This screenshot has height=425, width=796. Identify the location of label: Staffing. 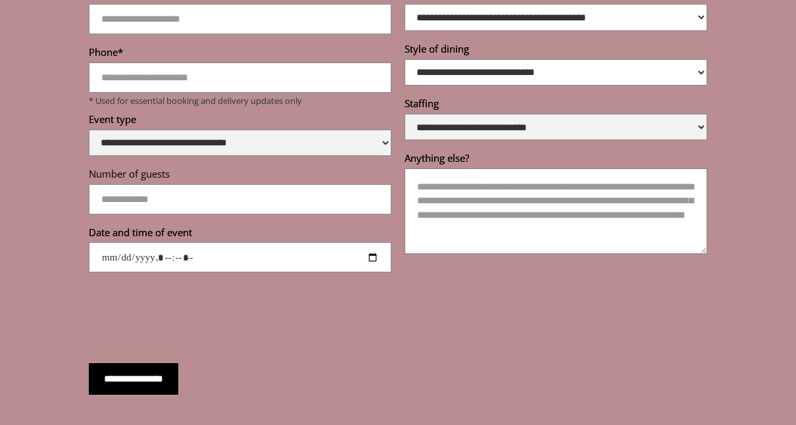
(556, 105).